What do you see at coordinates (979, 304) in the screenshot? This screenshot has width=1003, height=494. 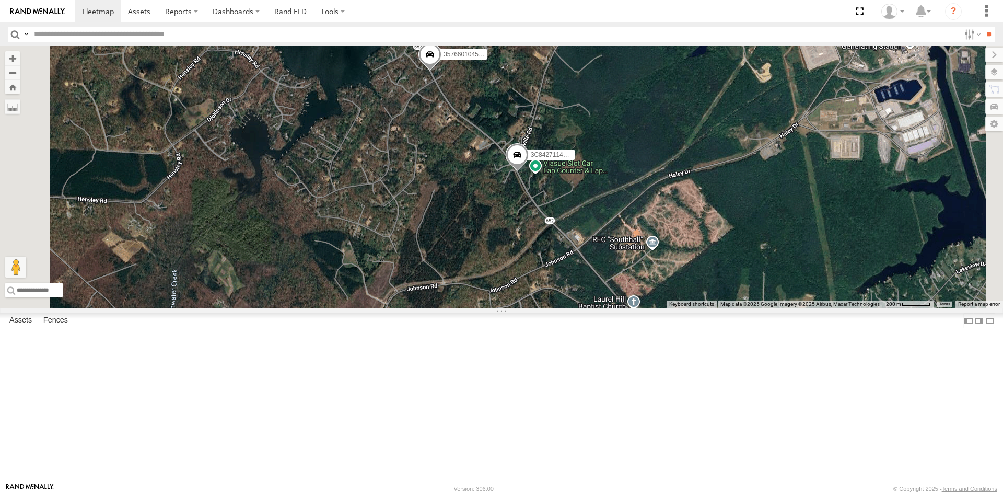 I see `a: Report a map error` at bounding box center [979, 304].